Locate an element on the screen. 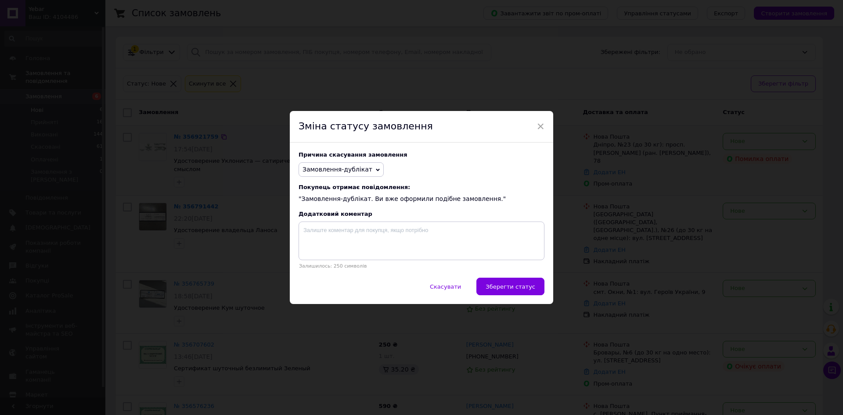 This screenshot has width=843, height=415. div: Додатковий коментар is located at coordinates (421, 214).